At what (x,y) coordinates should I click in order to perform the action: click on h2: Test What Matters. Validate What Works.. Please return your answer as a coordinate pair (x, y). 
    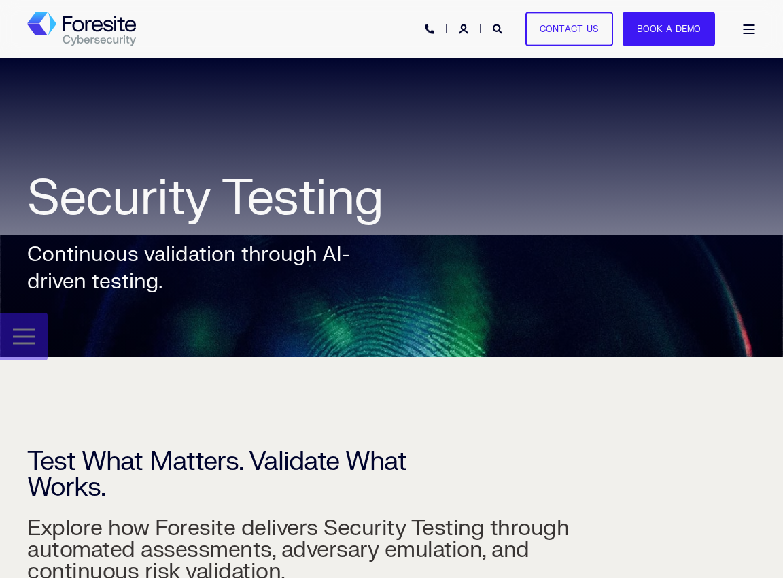
    Looking at the image, I should click on (255, 427).